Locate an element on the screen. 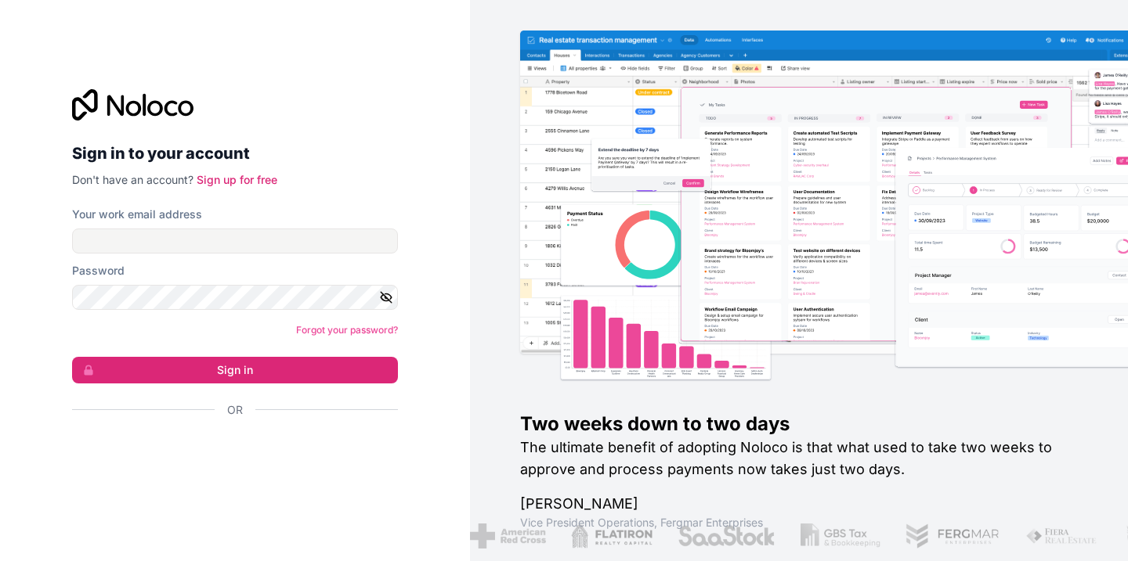 The height and width of the screenshot is (561, 1128). span: Or is located at coordinates (235, 410).